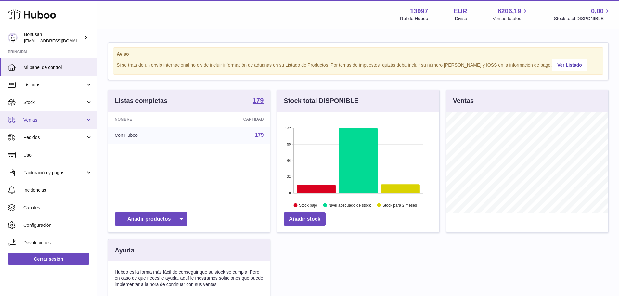 The width and height of the screenshot is (619, 296). Describe the element at coordinates (308, 205) in the screenshot. I see `text: Stock bajo` at that location.